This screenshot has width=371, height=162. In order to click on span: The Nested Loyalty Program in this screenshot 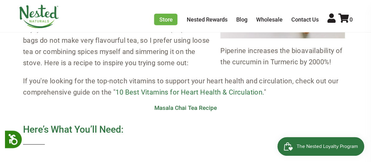, I will do `click(50, 9)`.